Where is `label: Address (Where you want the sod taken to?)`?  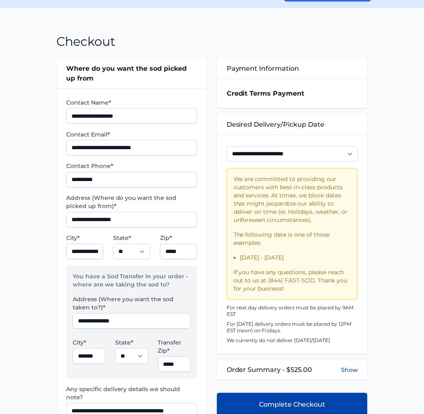 label: Address (Where you want the sod taken to?) is located at coordinates (131, 303).